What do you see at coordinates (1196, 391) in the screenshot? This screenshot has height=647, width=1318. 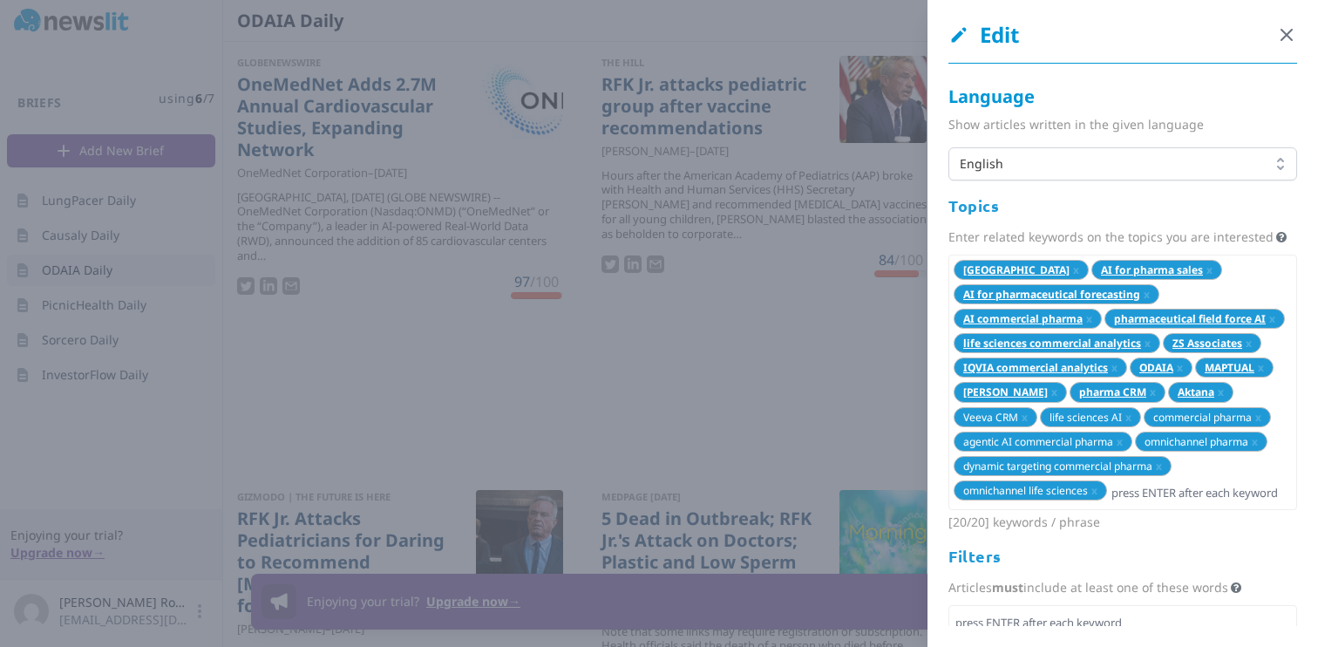 I see `span: Aktana` at bounding box center [1196, 391].